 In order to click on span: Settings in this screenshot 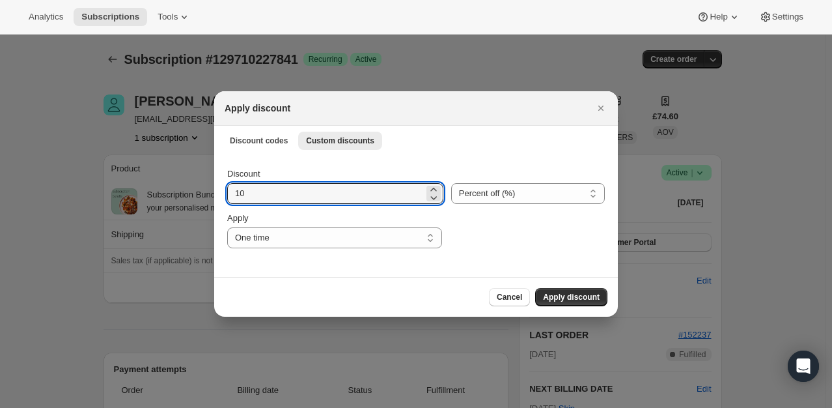, I will do `click(788, 17)`.